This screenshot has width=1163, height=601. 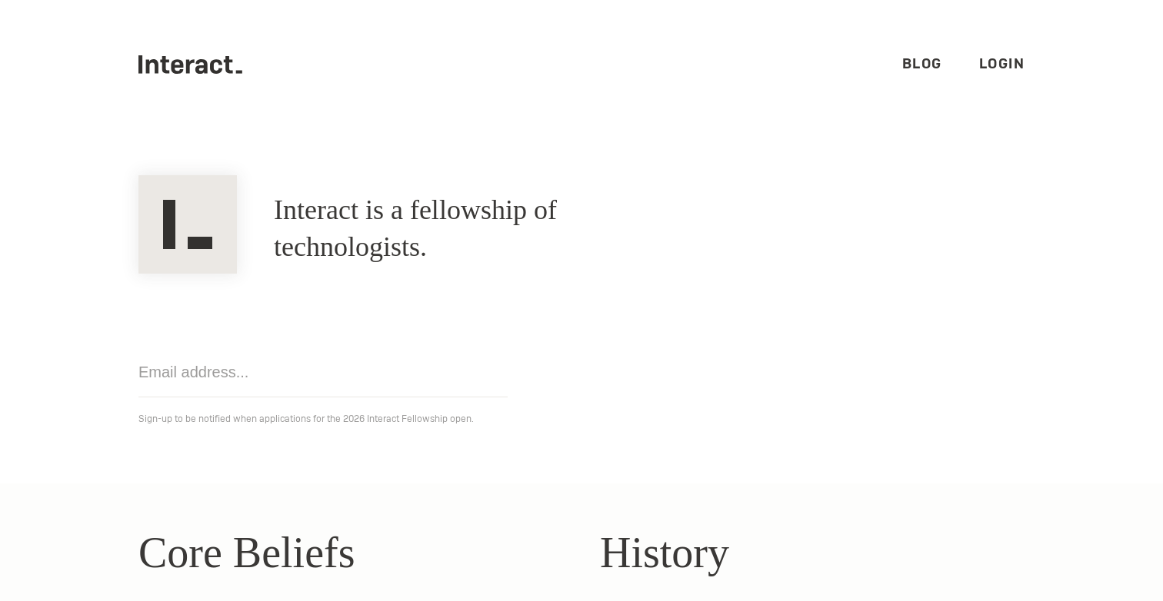 What do you see at coordinates (323, 372) in the screenshot?
I see `input: Email address...` at bounding box center [323, 372].